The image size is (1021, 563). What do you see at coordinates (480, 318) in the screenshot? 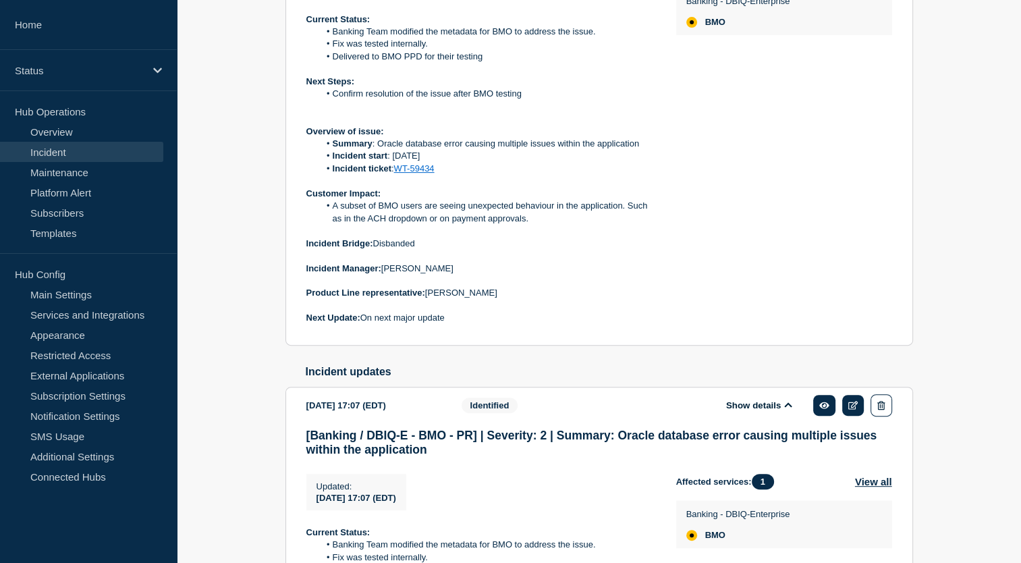
I see `p: On next major update` at bounding box center [480, 318].